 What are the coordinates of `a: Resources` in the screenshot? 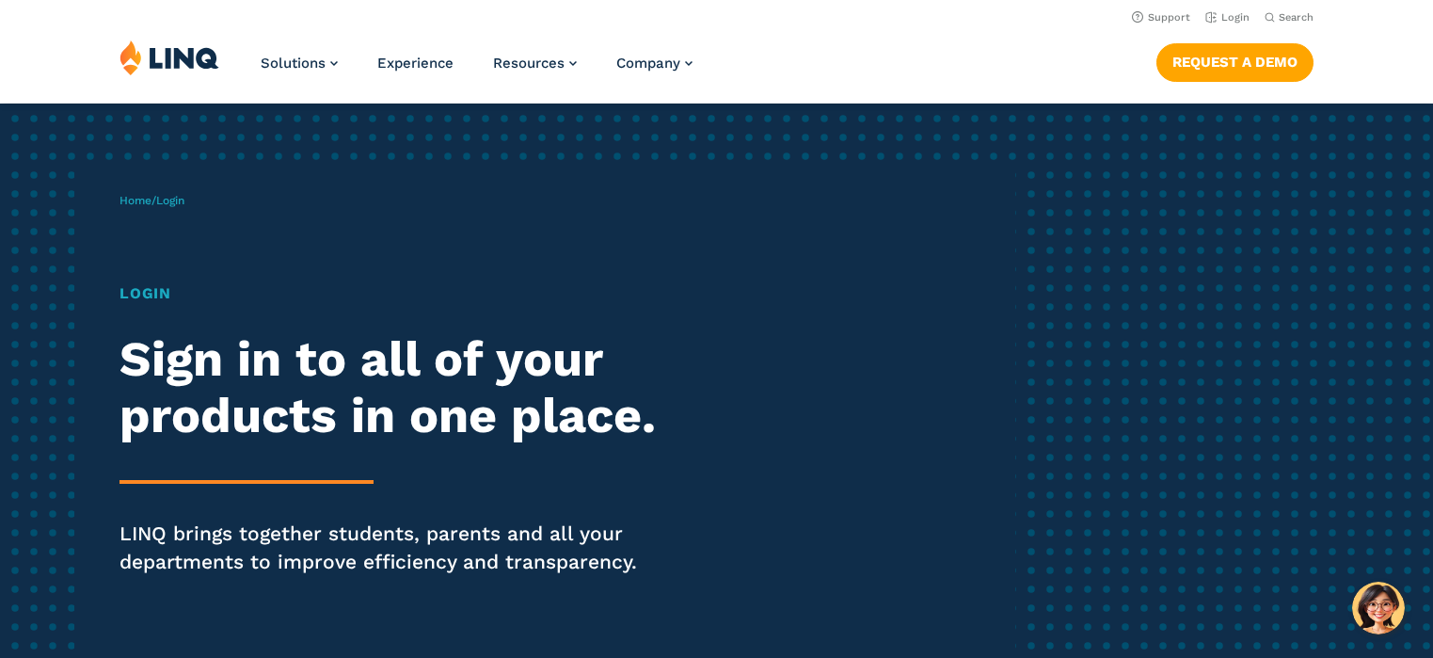 It's located at (534, 63).